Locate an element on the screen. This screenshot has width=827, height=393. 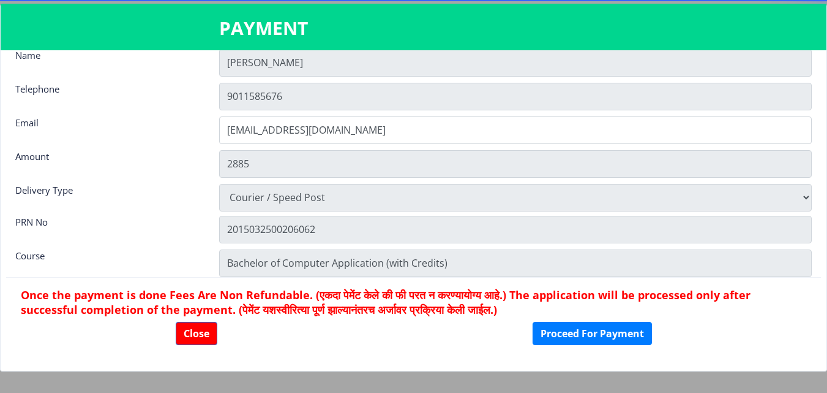
div: Course is located at coordinates (108, 261).